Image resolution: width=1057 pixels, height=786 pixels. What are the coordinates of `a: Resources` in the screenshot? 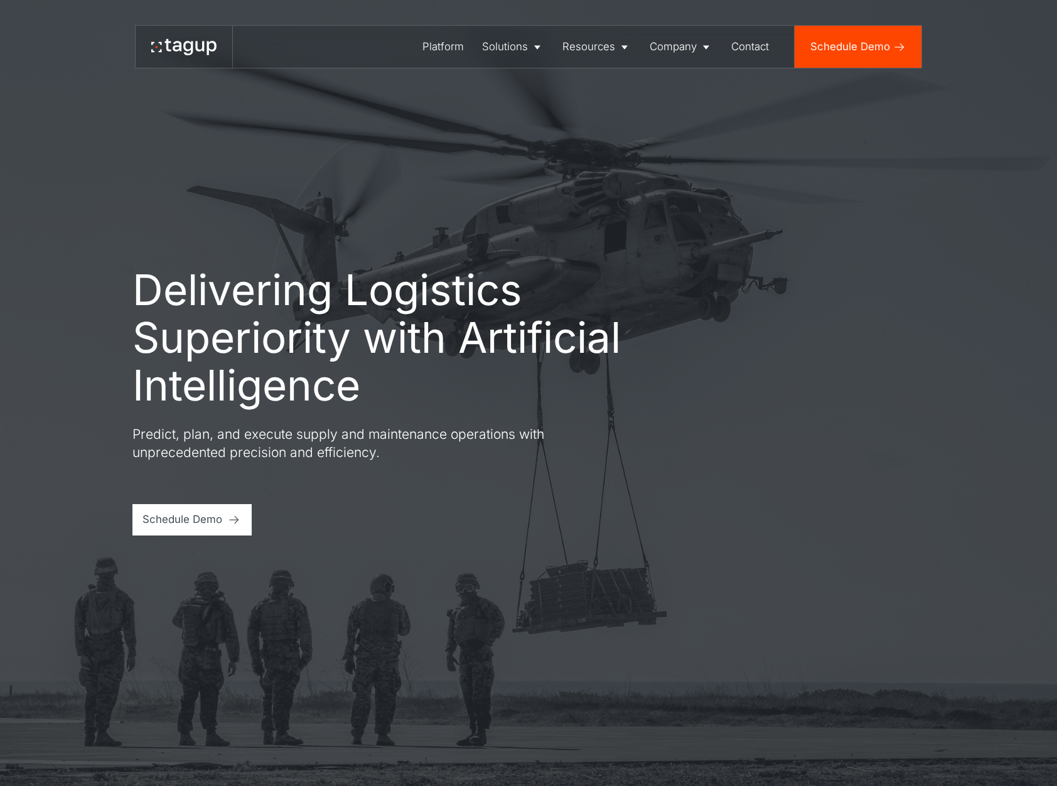 It's located at (596, 46).